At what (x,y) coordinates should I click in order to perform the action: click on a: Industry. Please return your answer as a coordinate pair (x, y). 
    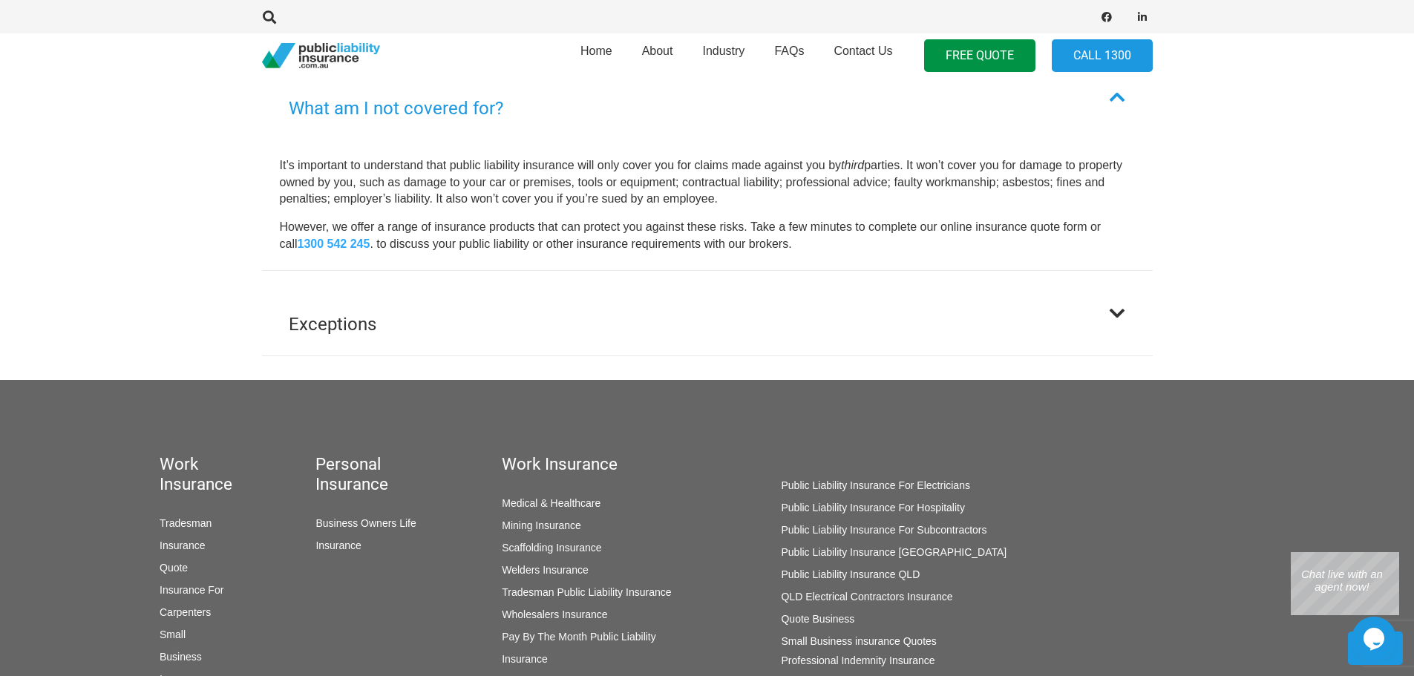
    Looking at the image, I should click on (723, 56).